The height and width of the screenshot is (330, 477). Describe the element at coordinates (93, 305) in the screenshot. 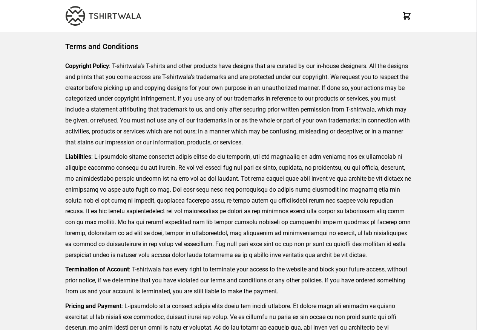

I see `strong: Pricing and Payment` at that location.